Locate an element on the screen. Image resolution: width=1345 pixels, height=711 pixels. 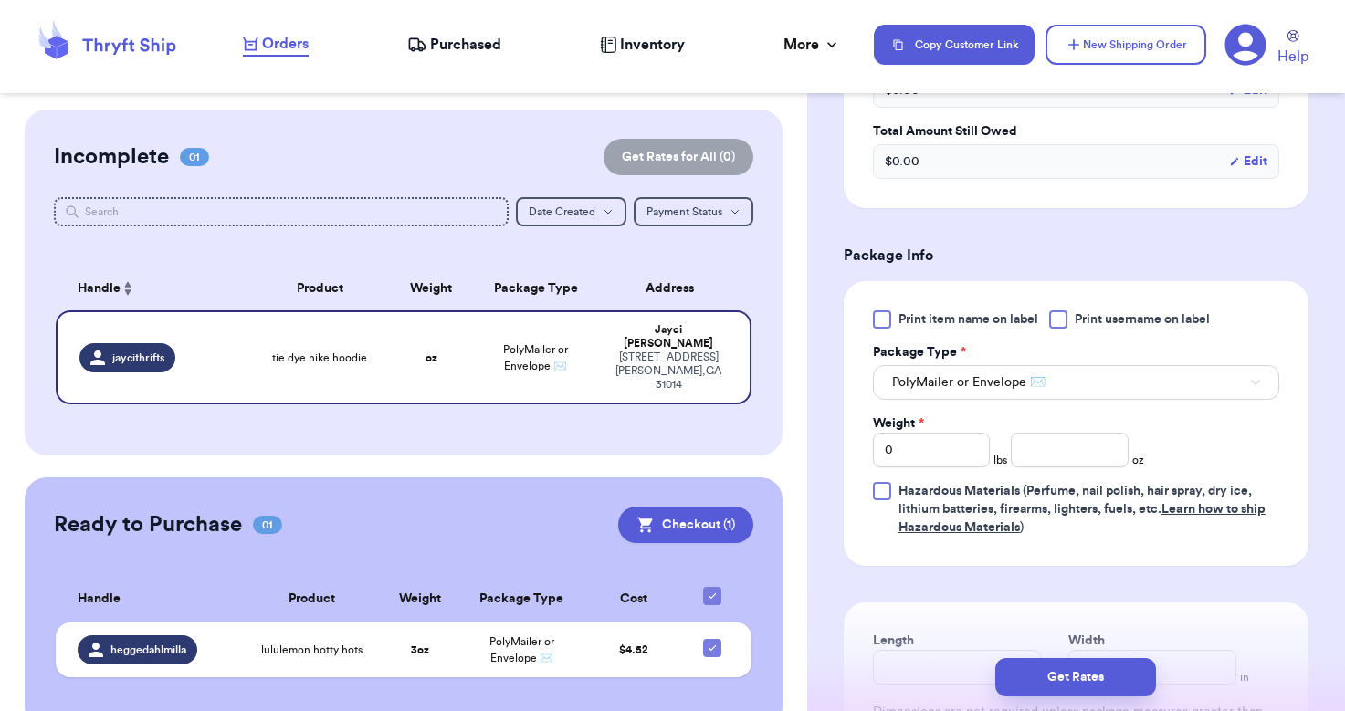
span: Help is located at coordinates (1293, 57).